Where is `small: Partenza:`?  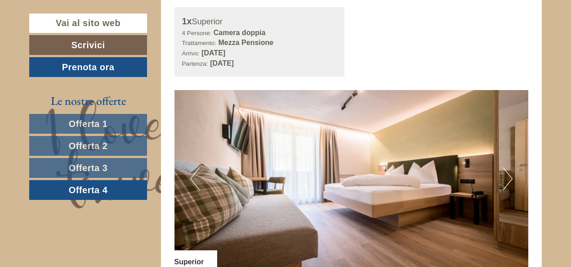
small: Partenza: is located at coordinates (195, 63).